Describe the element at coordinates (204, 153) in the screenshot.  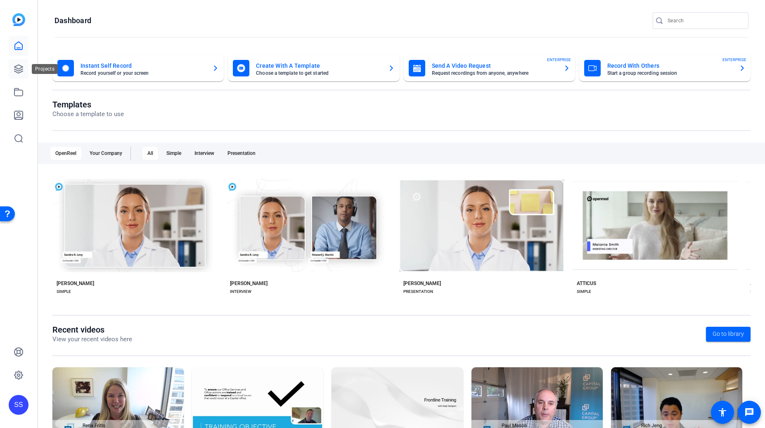
I see `div: Interview` at that location.